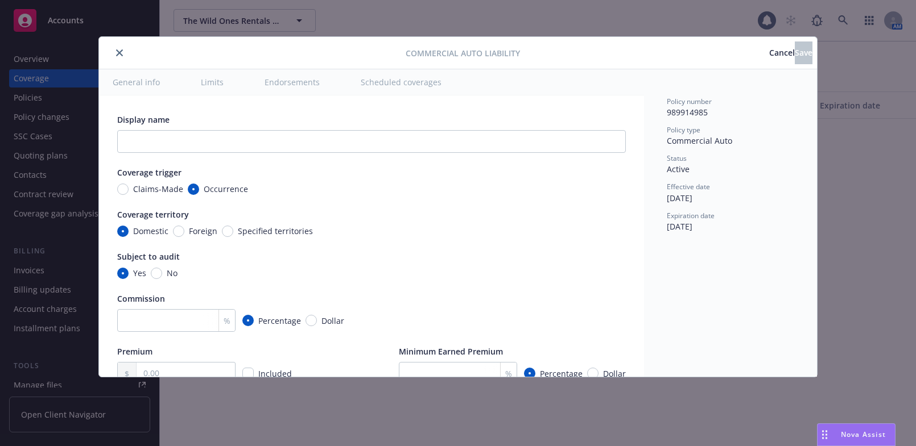  What do you see at coordinates (135, 351) in the screenshot?
I see `span: Premium` at bounding box center [135, 351].